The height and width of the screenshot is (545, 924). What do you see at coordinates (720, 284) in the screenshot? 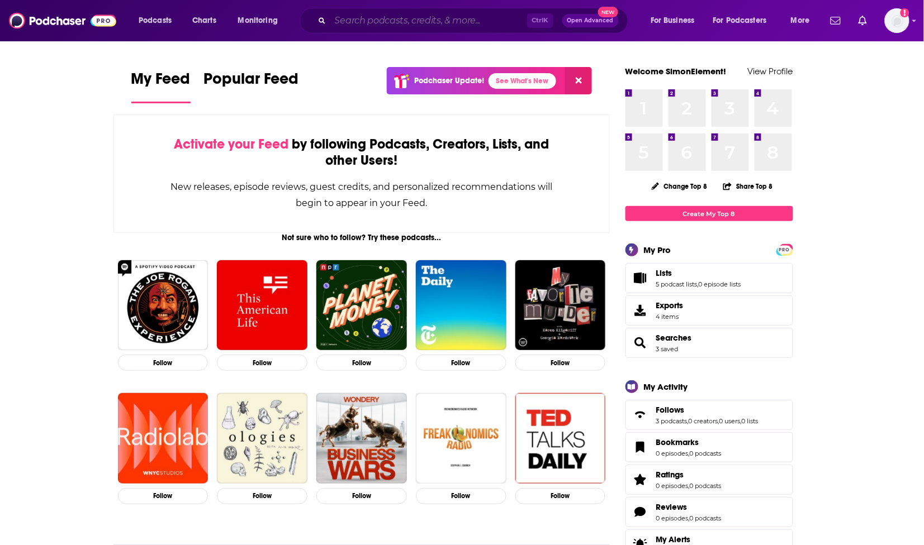
I see `a: 0 episode lists` at bounding box center [720, 284].